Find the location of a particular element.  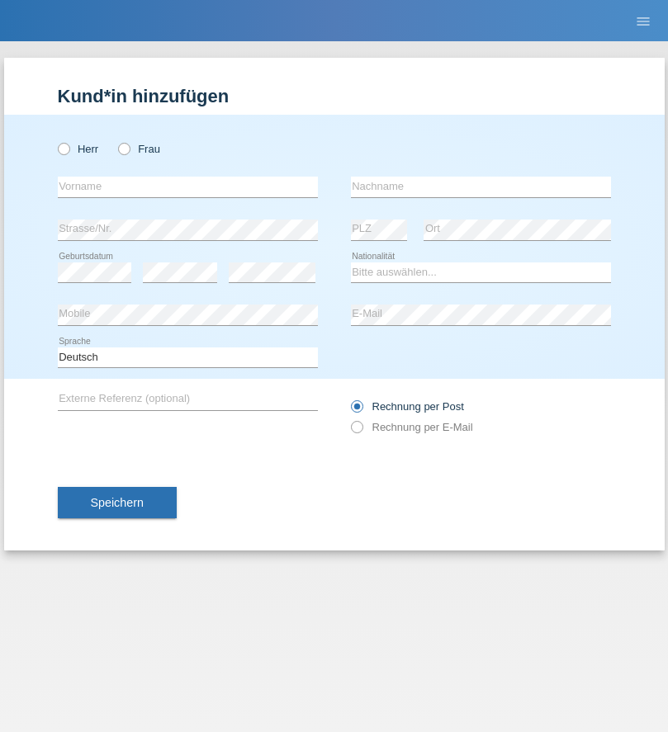

label: Frau is located at coordinates (139, 149).